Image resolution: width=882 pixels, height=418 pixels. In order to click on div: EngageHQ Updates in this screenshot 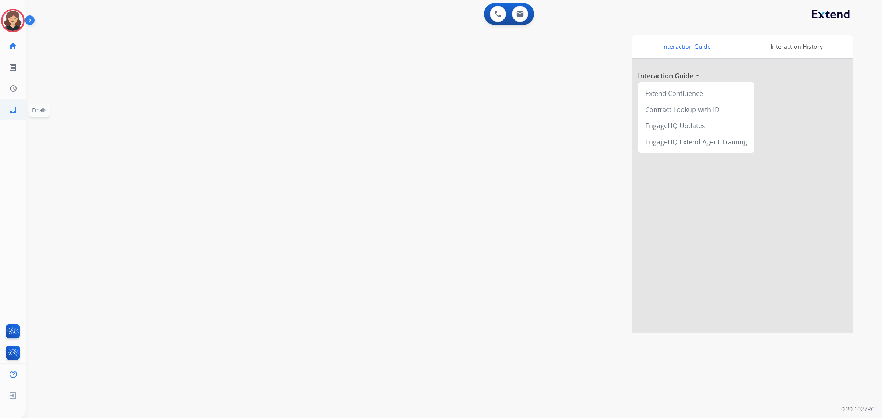, I will do `click(696, 126)`.